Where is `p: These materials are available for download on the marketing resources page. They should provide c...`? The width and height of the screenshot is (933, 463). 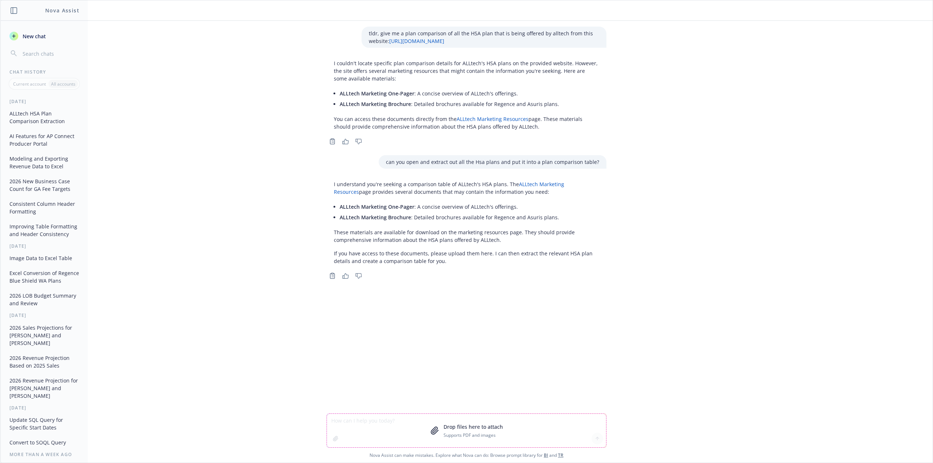
p: These materials are available for download on the marketing resources page. They should provide c... is located at coordinates (466, 236).